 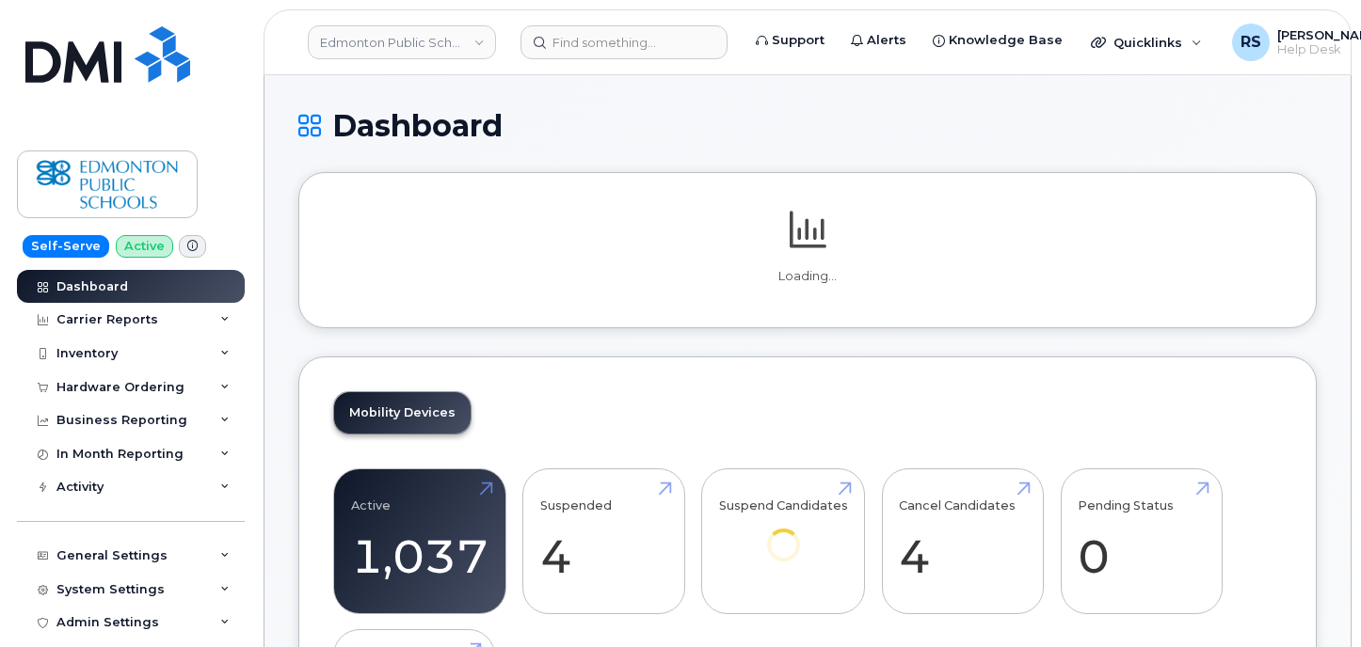 What do you see at coordinates (1140, 542) in the screenshot?
I see `a: Pending Status 0` at bounding box center [1140, 542].